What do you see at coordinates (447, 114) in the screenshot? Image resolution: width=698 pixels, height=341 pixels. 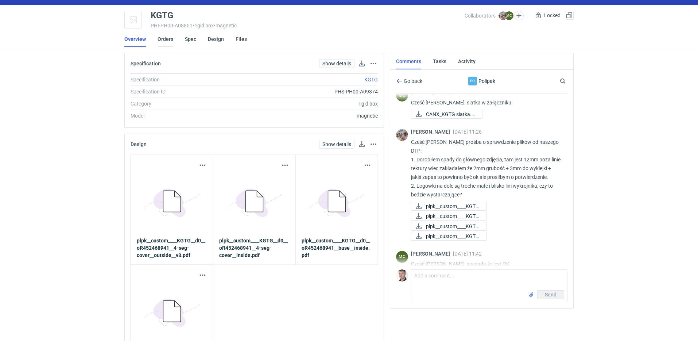 I see `div: CANX_KGTG siatka.pdf` at bounding box center [447, 114].